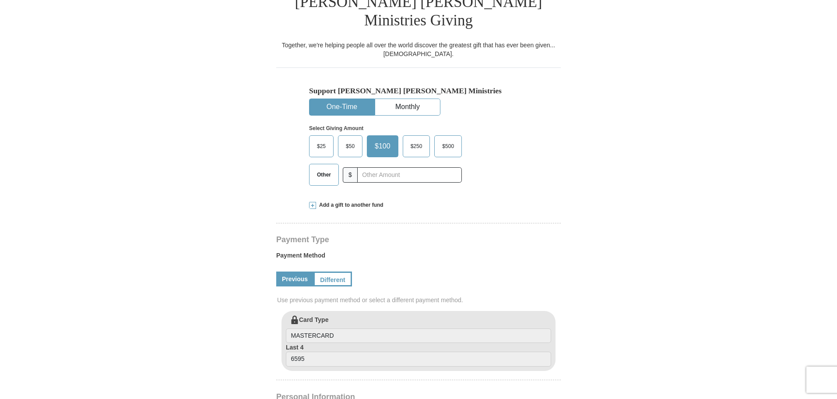 This screenshot has width=837, height=399. What do you see at coordinates (350, 205) in the screenshot?
I see `span: Add a gift to another fund` at bounding box center [350, 205].